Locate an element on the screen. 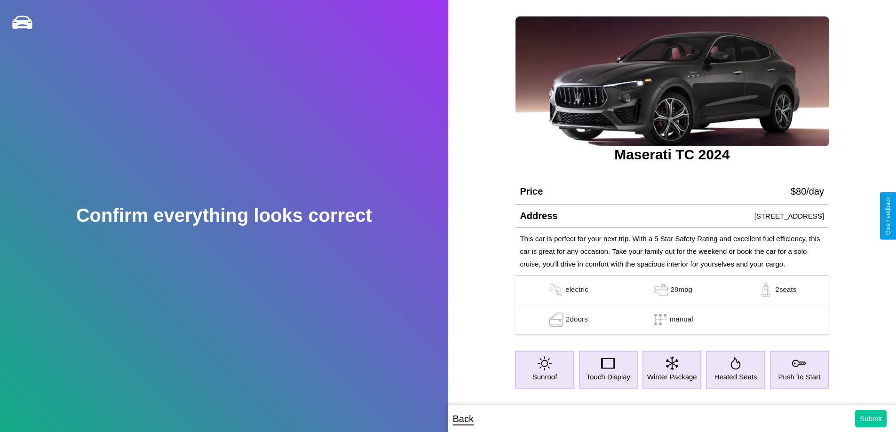 Image resolution: width=896 pixels, height=432 pixels. h3: Maserati TC 2024 is located at coordinates (672, 155).